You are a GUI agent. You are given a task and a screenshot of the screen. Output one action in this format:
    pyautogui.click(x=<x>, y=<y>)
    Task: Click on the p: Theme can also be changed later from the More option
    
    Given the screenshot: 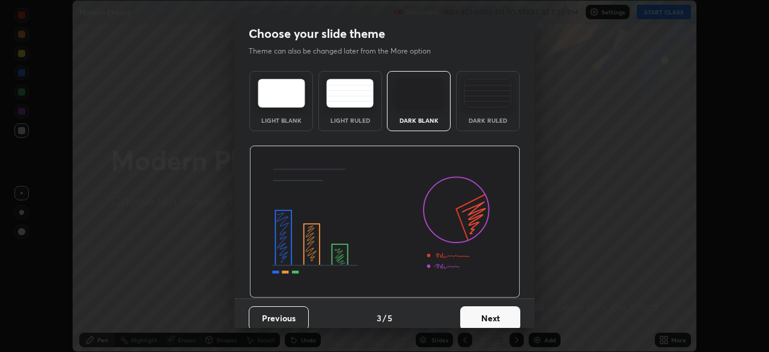 What is the action you would take?
    pyautogui.click(x=346, y=51)
    